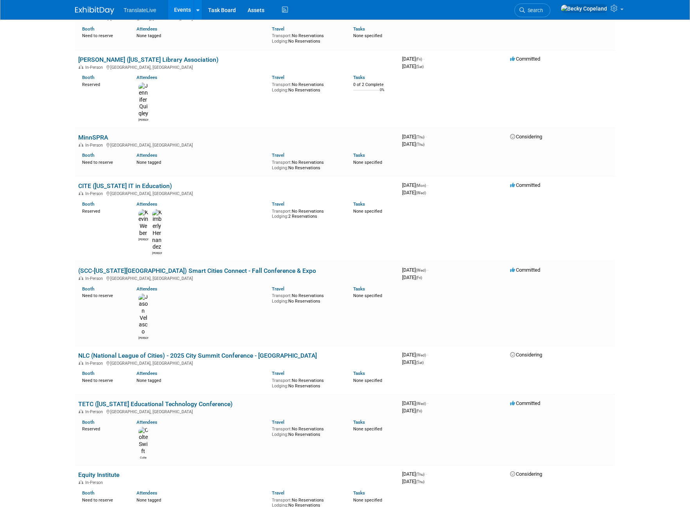  I want to click on img: ExhibitDay, so click(95, 11).